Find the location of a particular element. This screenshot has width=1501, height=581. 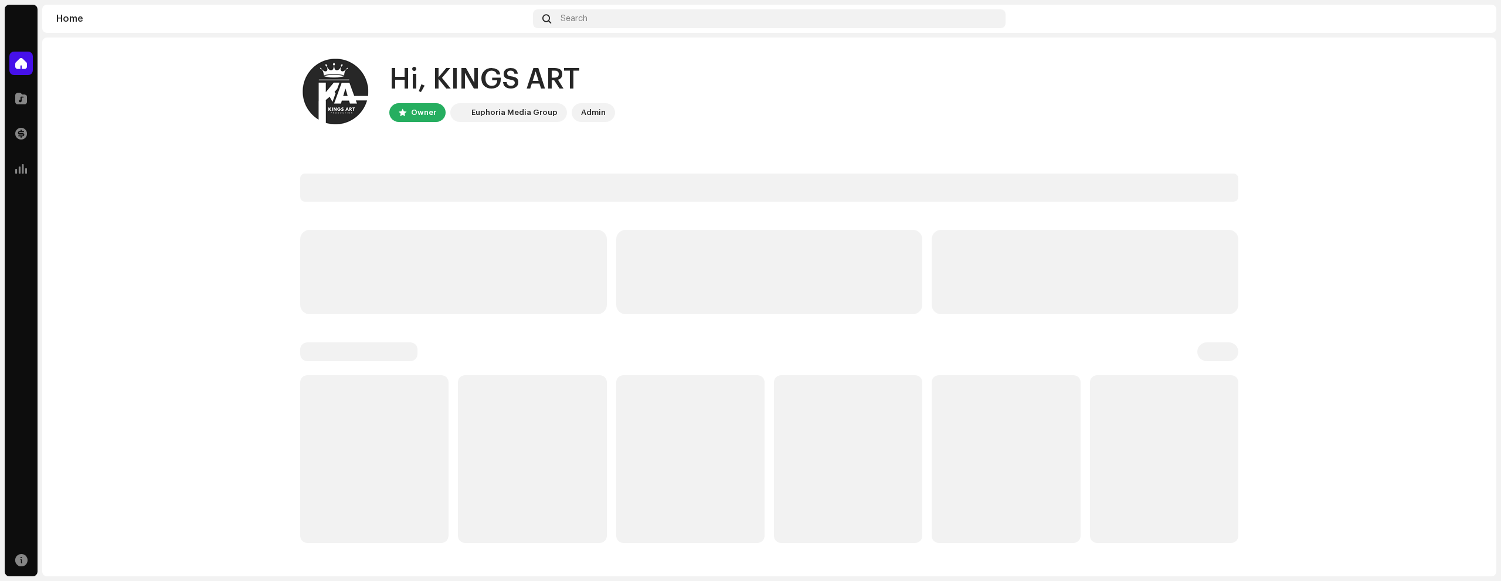

div: Owner is located at coordinates (423, 113).